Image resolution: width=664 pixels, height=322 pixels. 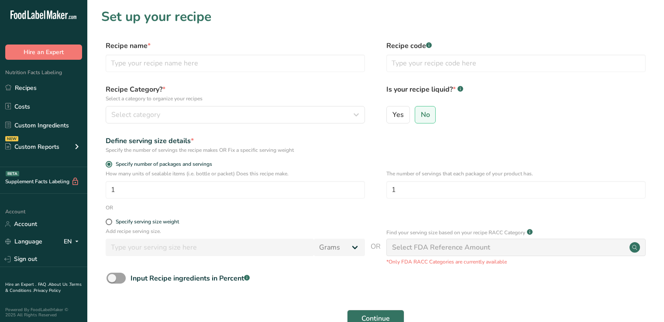 I want to click on div: Define serving size details, so click(x=235, y=141).